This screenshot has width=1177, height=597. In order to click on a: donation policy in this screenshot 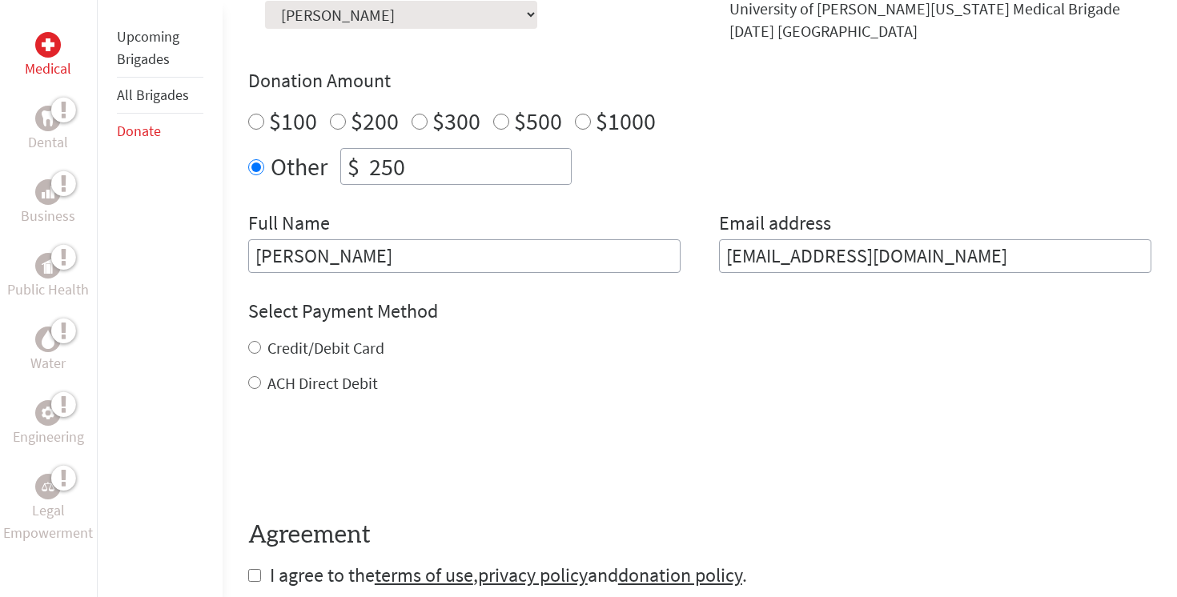, I will do `click(680, 575)`.